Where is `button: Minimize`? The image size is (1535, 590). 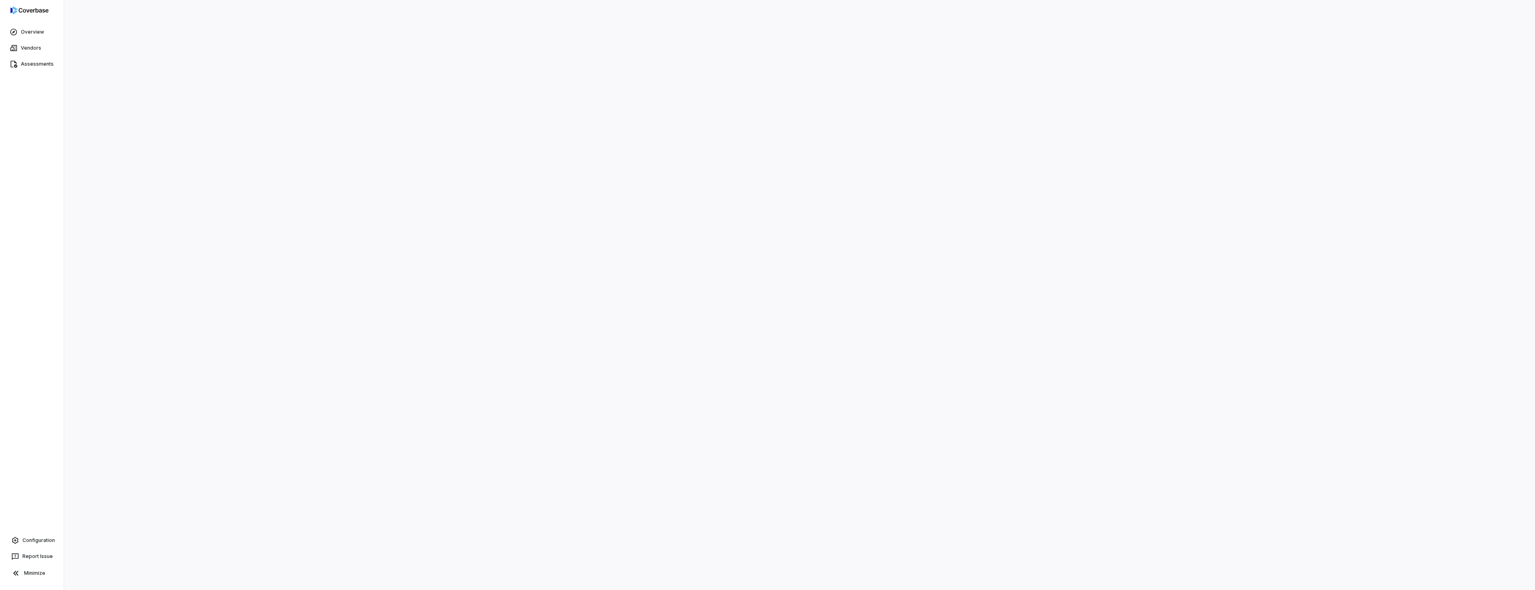
button: Minimize is located at coordinates (32, 574).